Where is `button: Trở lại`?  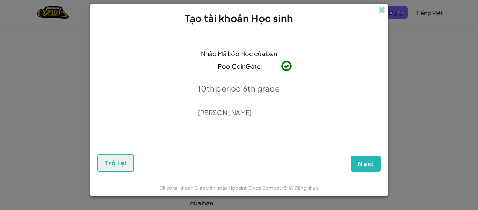
button: Trở lại is located at coordinates (116, 163).